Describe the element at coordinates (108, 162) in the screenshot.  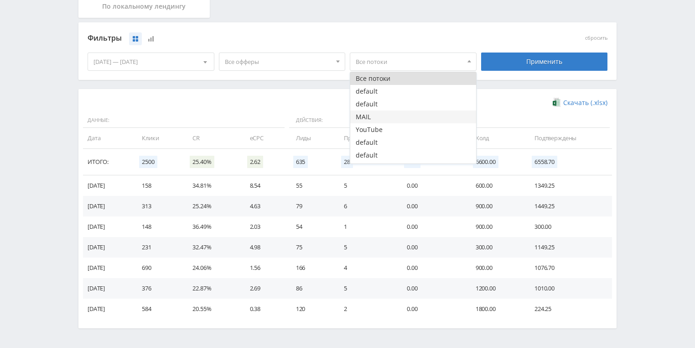
I see `td: Итого:` at that location.